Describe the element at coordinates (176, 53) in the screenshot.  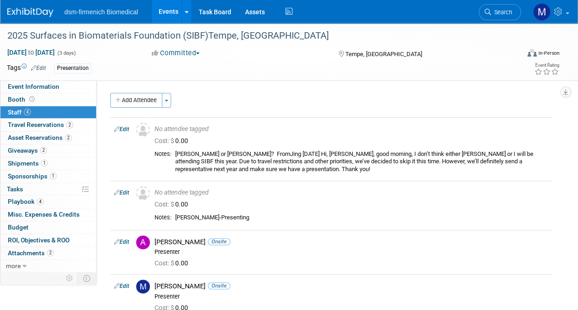
I see `button: Committed` at that location.